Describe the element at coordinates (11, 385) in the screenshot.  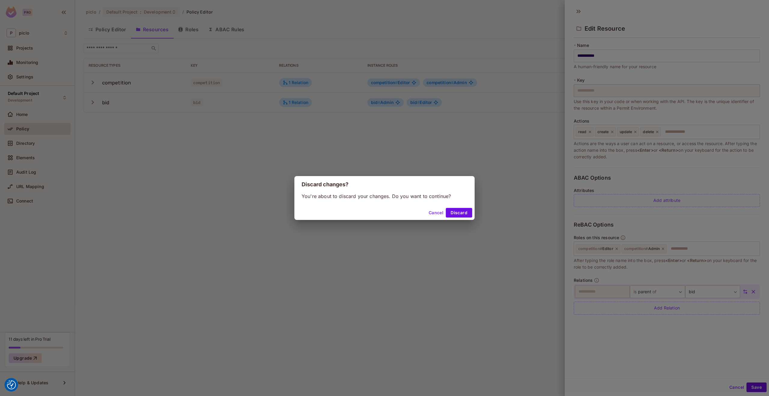
I see `button: Consent Preferences` at that location.